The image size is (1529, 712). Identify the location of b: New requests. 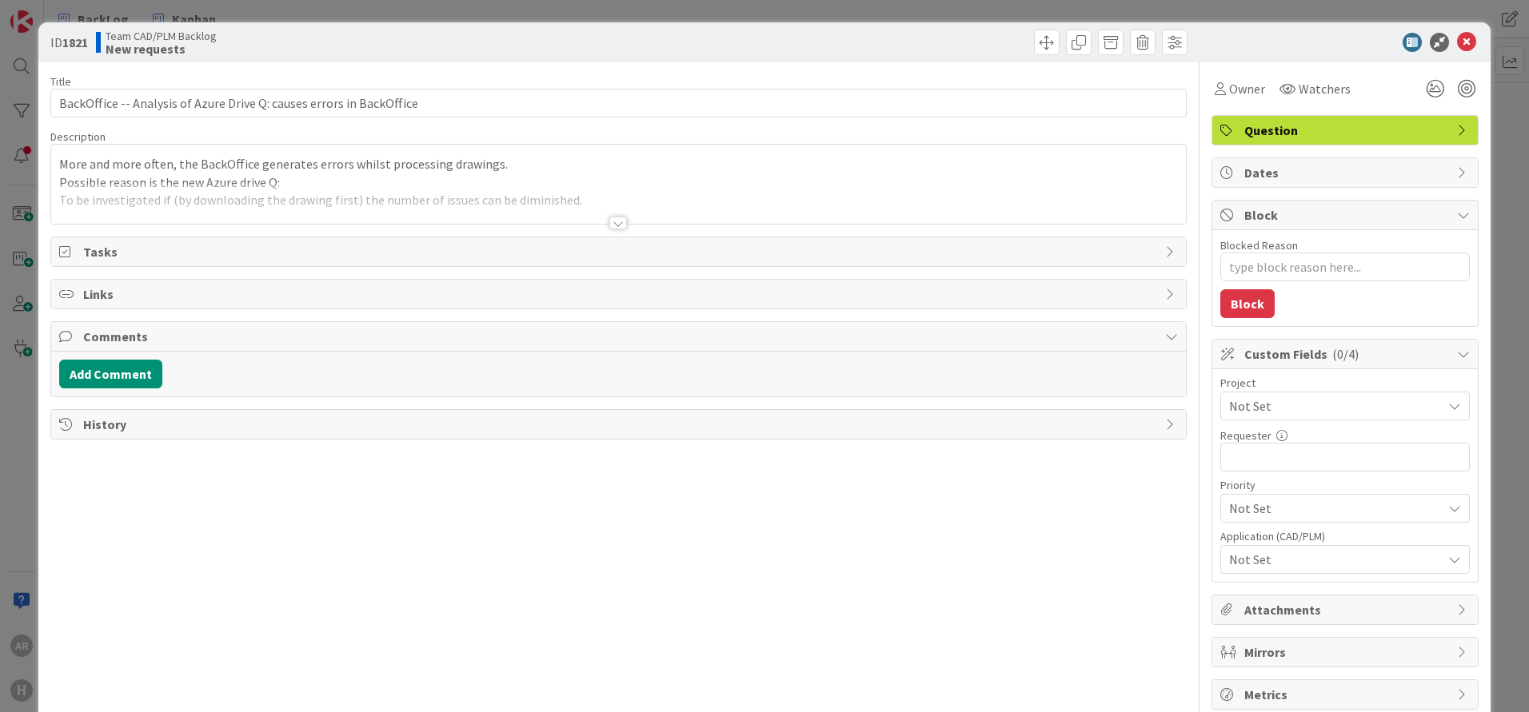
(161, 49).